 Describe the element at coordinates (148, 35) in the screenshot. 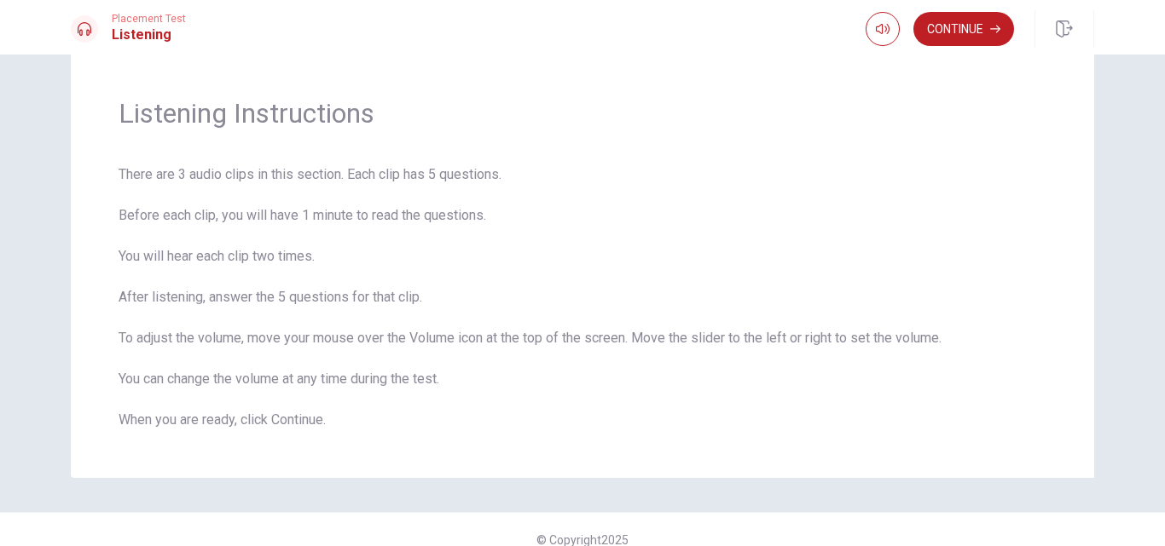

I see `h1: Listening` at that location.